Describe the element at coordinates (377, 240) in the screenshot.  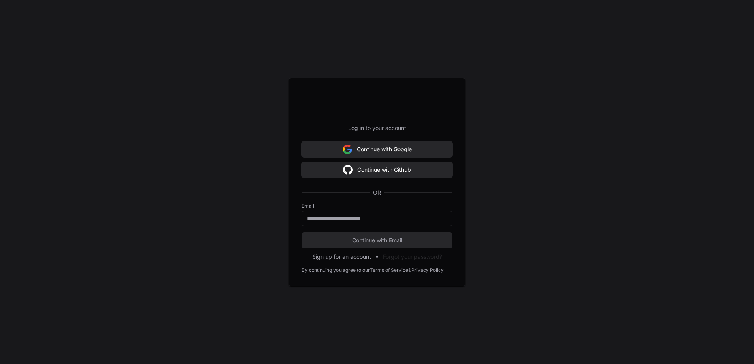
I see `button: Continue with Email` at that location.